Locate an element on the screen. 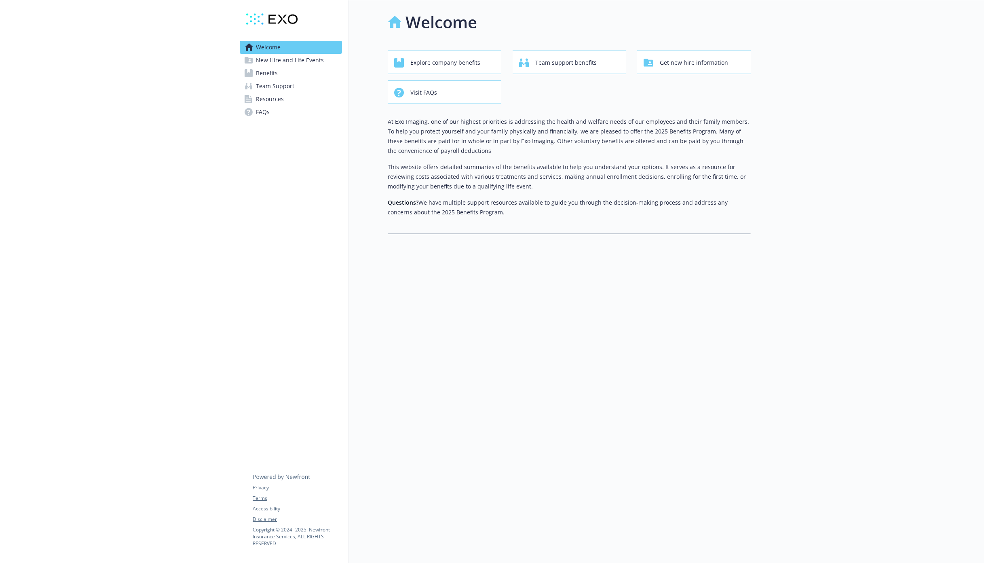 The image size is (984, 563). a: Benefits is located at coordinates (291, 73).